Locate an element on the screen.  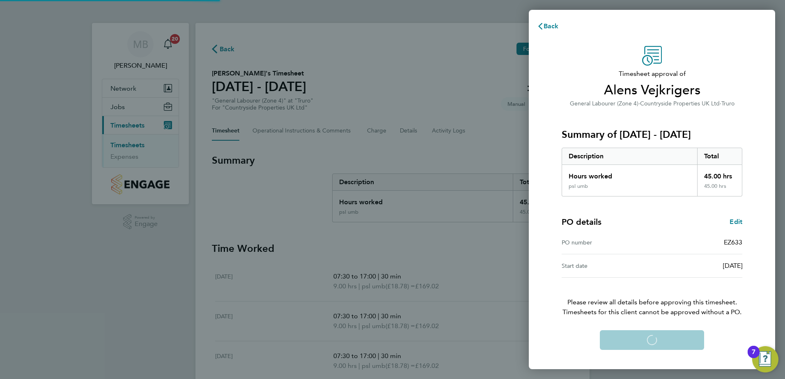
div: Total is located at coordinates (720, 156).